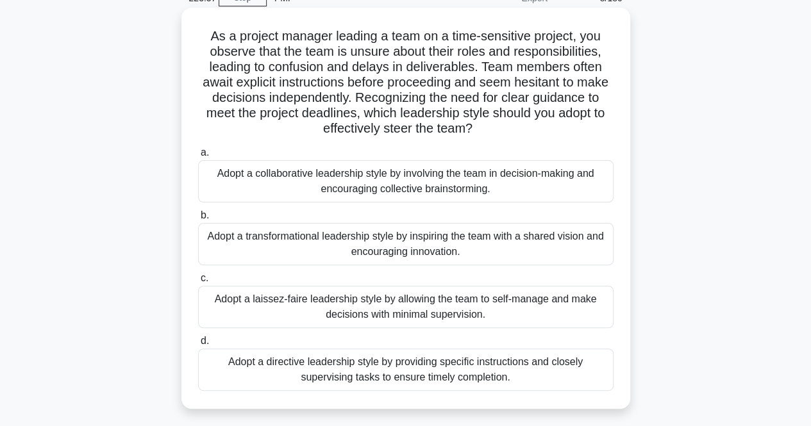  What do you see at coordinates (406, 181) in the screenshot?
I see `div: Adopt a collaborative leadership style by involving the team in decision-making and encouraging c...` at bounding box center [406, 181].